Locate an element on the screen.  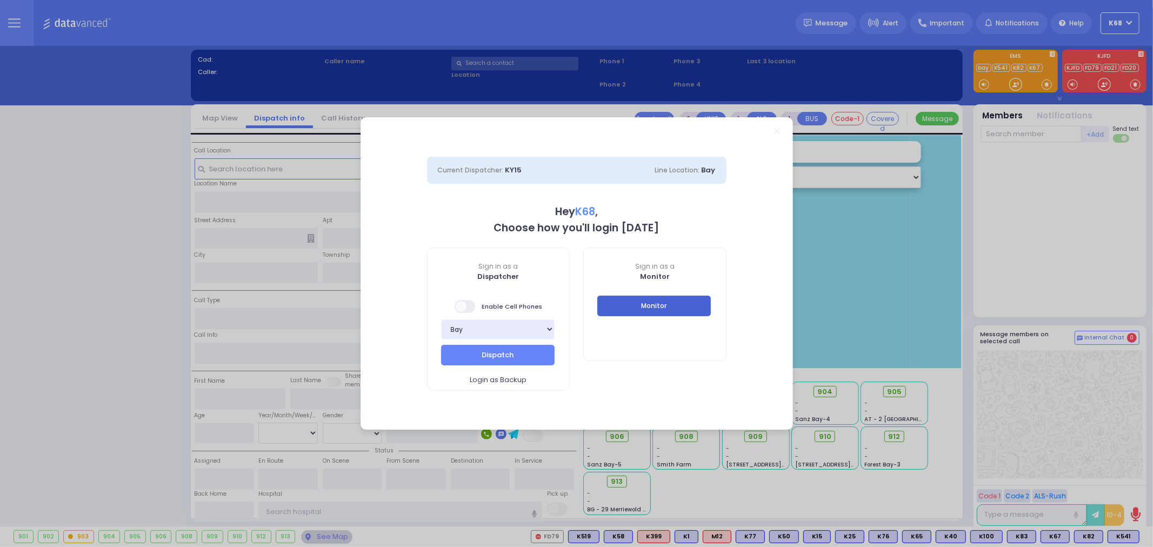
b: Monitor is located at coordinates (655, 276).